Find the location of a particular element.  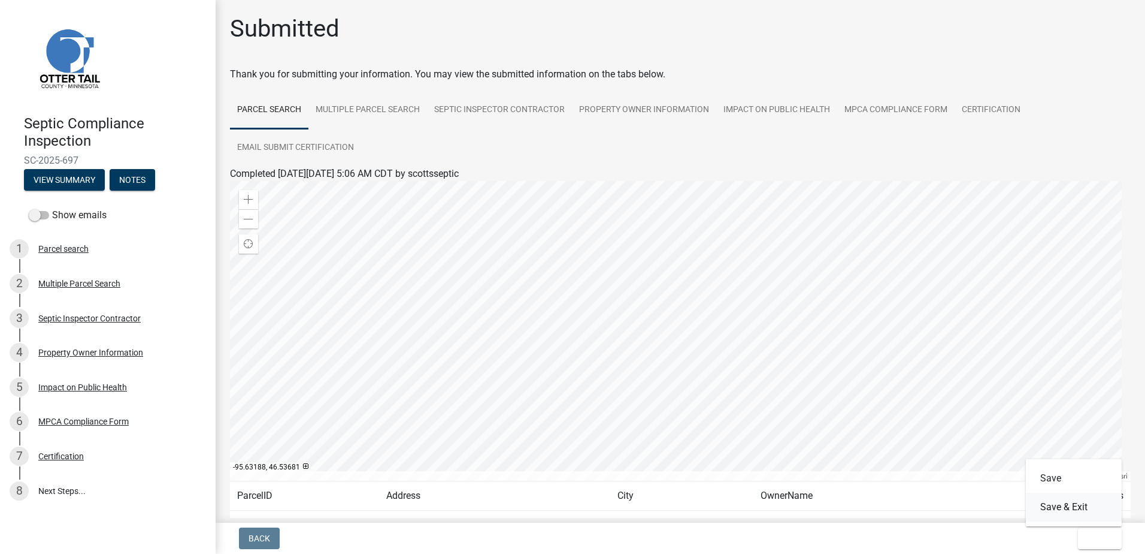

div: 8 is located at coordinates (19, 491).